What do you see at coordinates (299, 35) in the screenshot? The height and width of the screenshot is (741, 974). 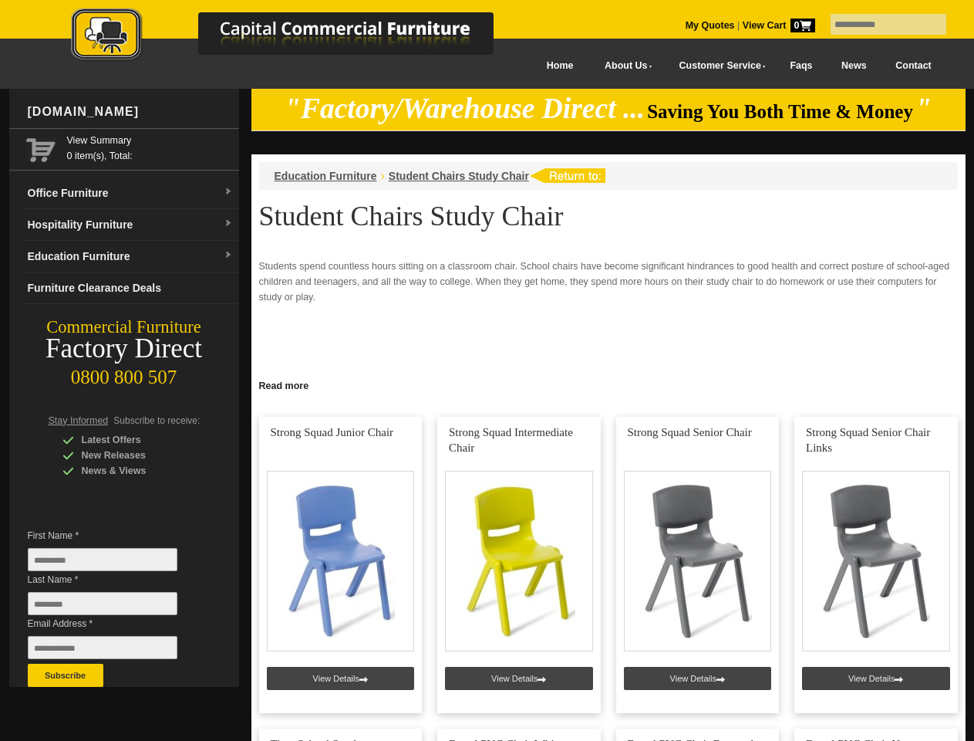 I see `img: Capital Commercial Furniture Logo` at bounding box center [299, 35].